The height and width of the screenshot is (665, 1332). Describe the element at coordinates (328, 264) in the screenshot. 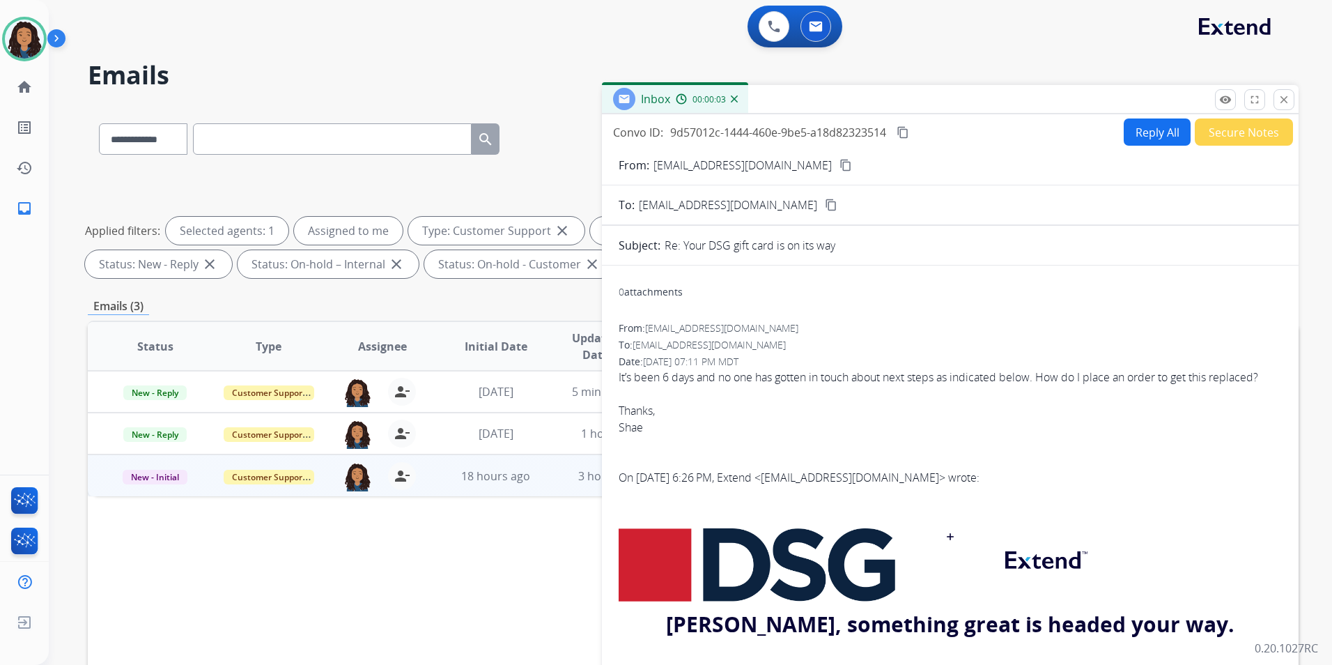

I see `div: Status: On-hold – Internal` at that location.